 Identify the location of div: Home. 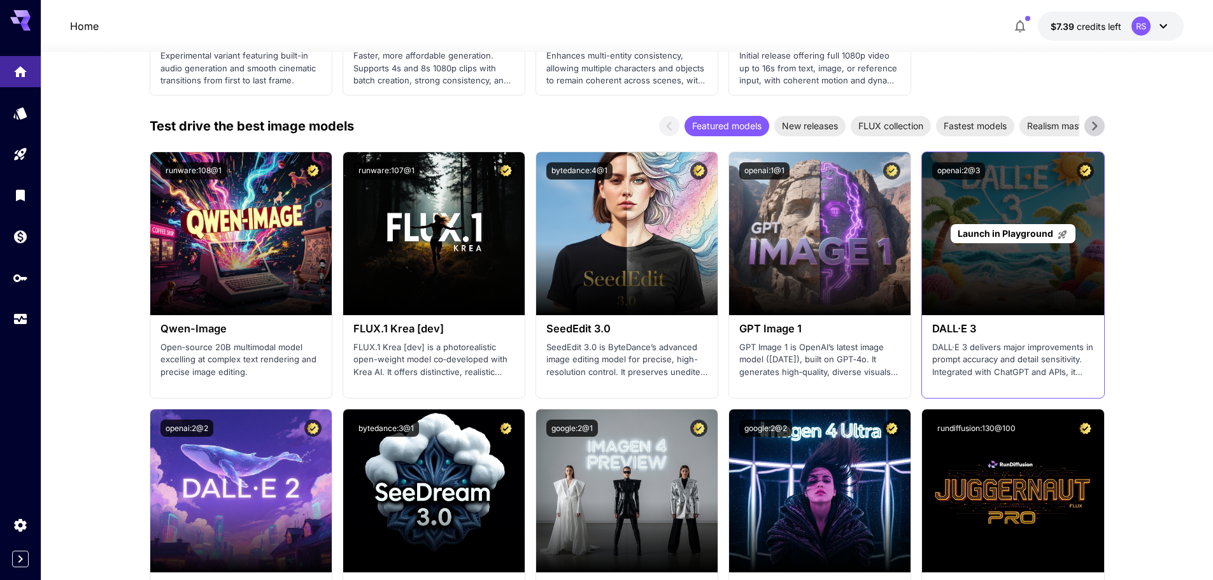
(20, 69).